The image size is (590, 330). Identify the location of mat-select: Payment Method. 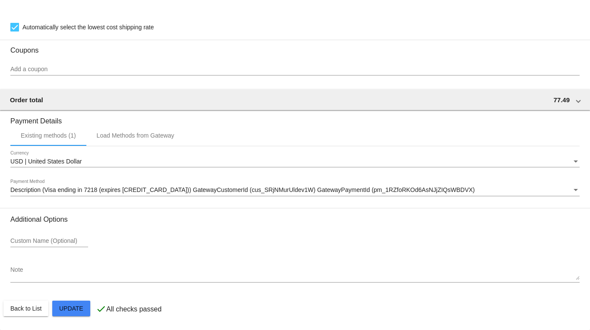
(295, 190).